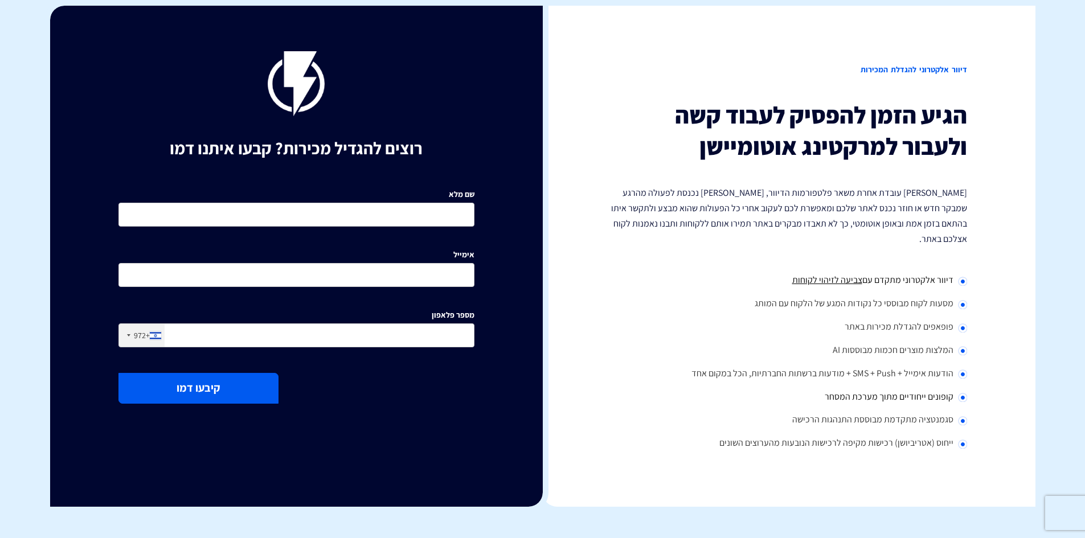 The width and height of the screenshot is (1085, 538). Describe the element at coordinates (789, 444) in the screenshot. I see `li: ייחוס (אטריביושן) רכישות מקיפה לרכישות הנובעות מהערוצים השונים` at that location.